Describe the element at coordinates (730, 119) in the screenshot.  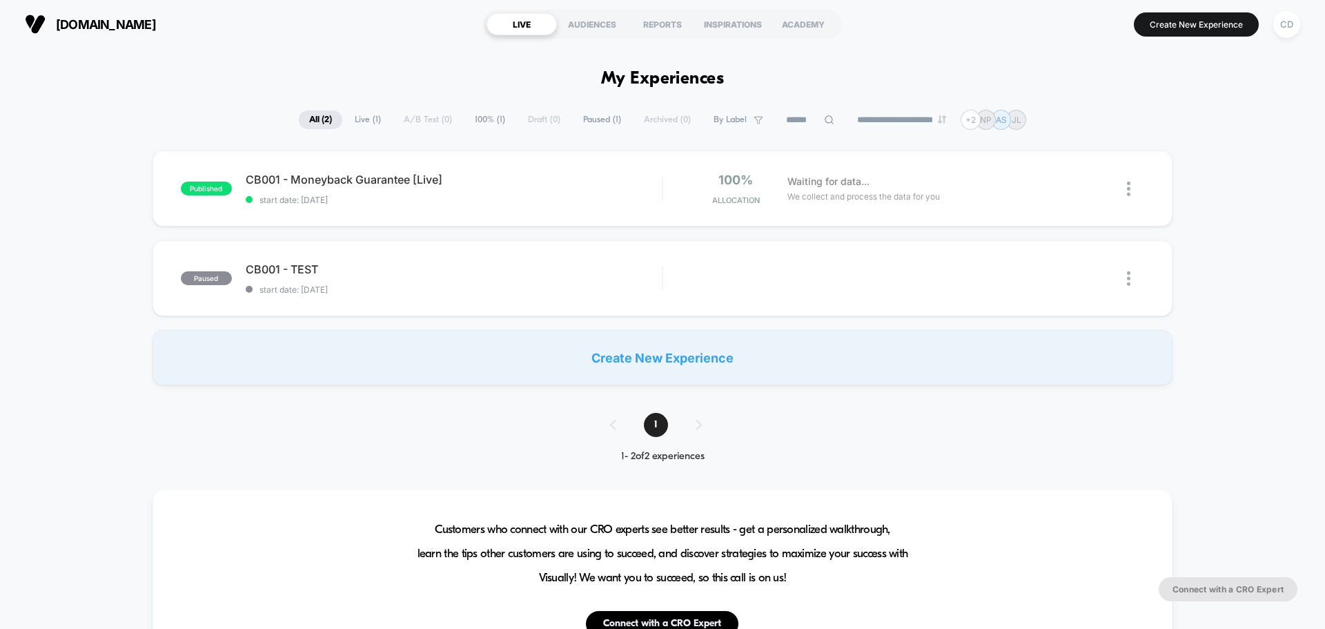
I see `span: By Label` at that location.